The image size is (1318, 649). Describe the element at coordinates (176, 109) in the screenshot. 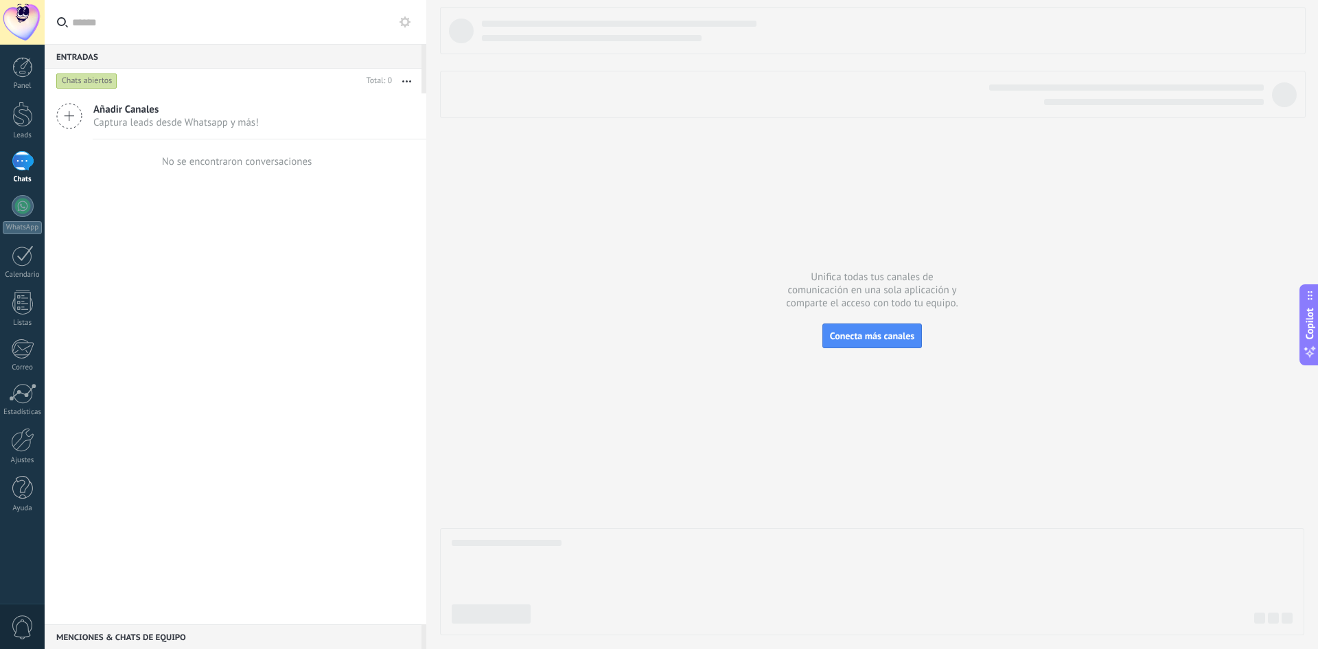

I see `span: Añadir Canales` at that location.